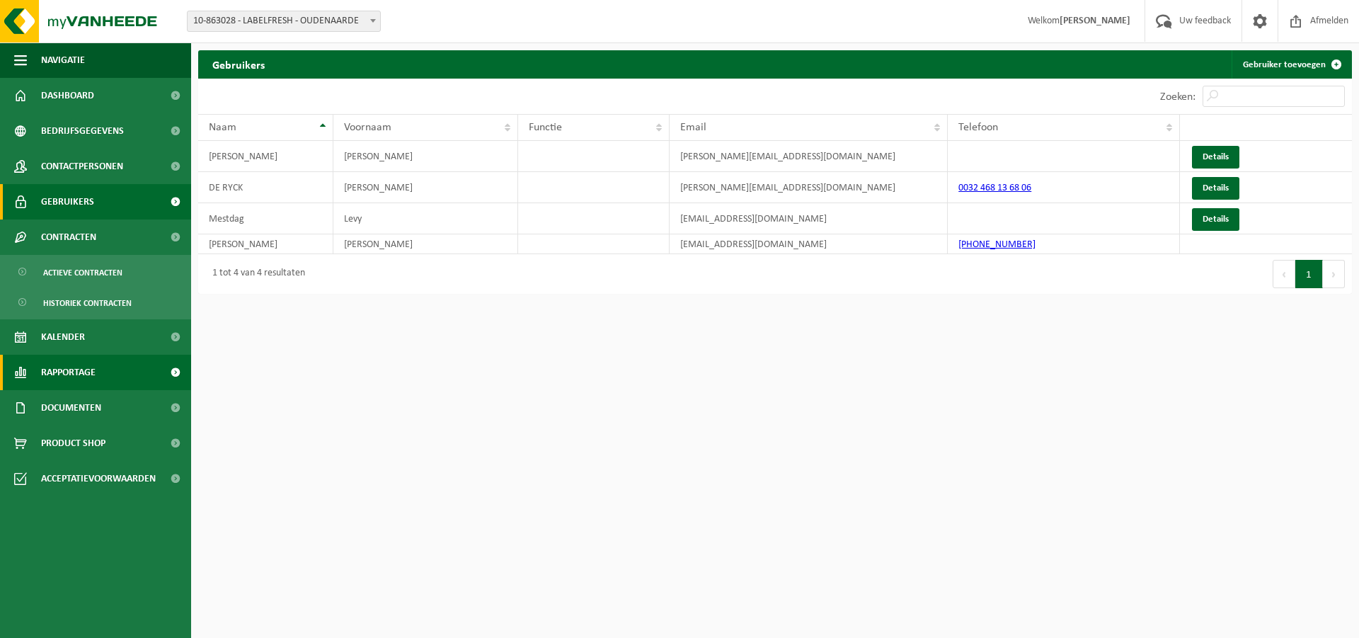 Image resolution: width=1359 pixels, height=638 pixels. I want to click on a: Historiek contracten, so click(96, 302).